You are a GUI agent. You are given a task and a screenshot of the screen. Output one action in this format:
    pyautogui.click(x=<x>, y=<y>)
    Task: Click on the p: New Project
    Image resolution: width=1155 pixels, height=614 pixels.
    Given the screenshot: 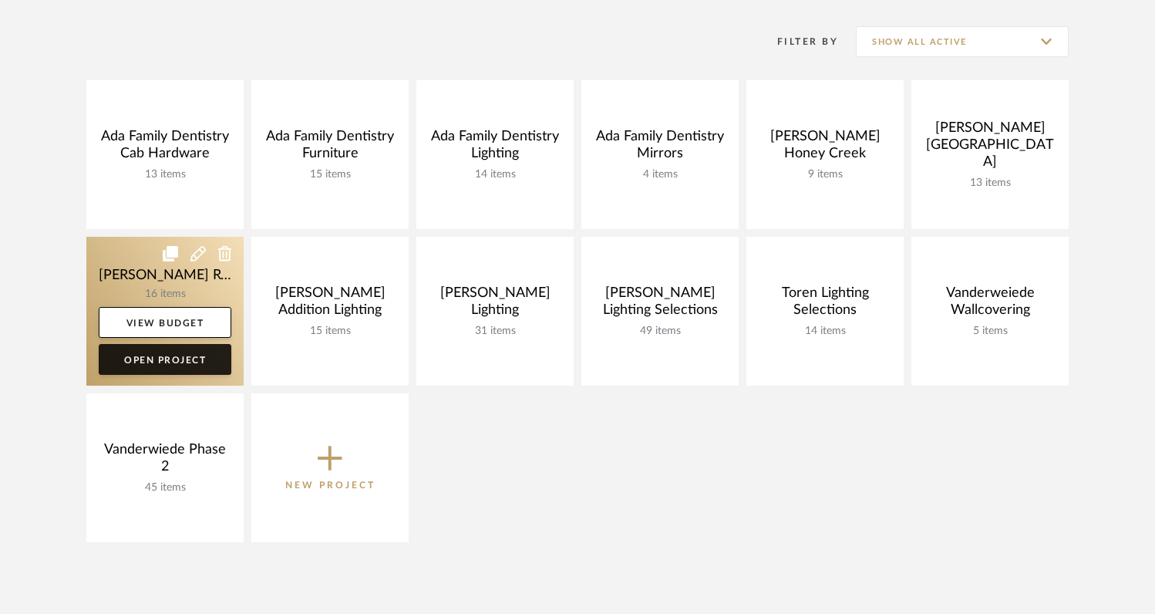 What is the action you would take?
    pyautogui.click(x=330, y=485)
    